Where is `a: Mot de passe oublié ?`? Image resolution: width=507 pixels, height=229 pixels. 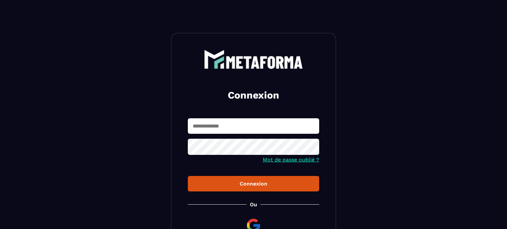
a: Mot de passe oublié ? is located at coordinates (291, 160).